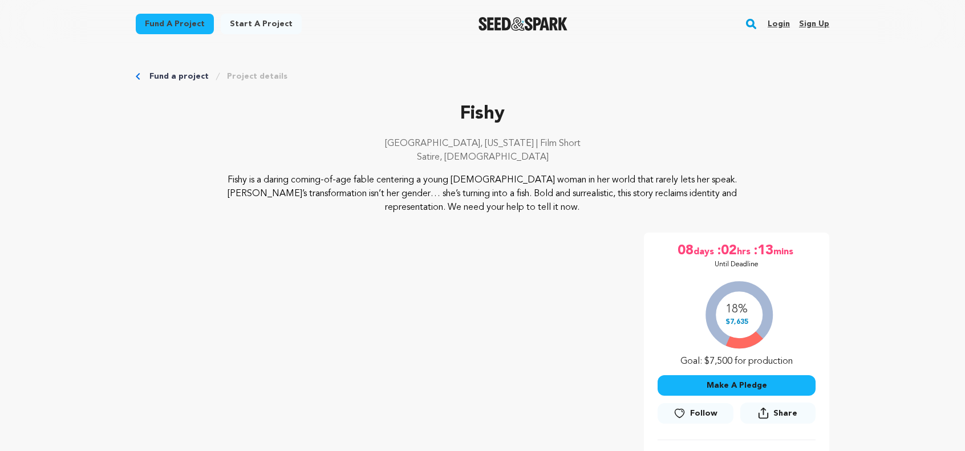 This screenshot has width=965, height=451. What do you see at coordinates (257, 76) in the screenshot?
I see `a: Project details` at bounding box center [257, 76].